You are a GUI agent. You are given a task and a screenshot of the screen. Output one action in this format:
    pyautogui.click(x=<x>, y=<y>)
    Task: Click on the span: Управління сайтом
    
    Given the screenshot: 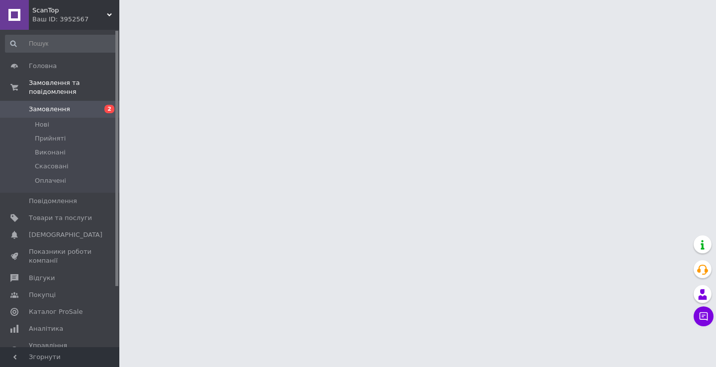 What is the action you would take?
    pyautogui.click(x=60, y=350)
    